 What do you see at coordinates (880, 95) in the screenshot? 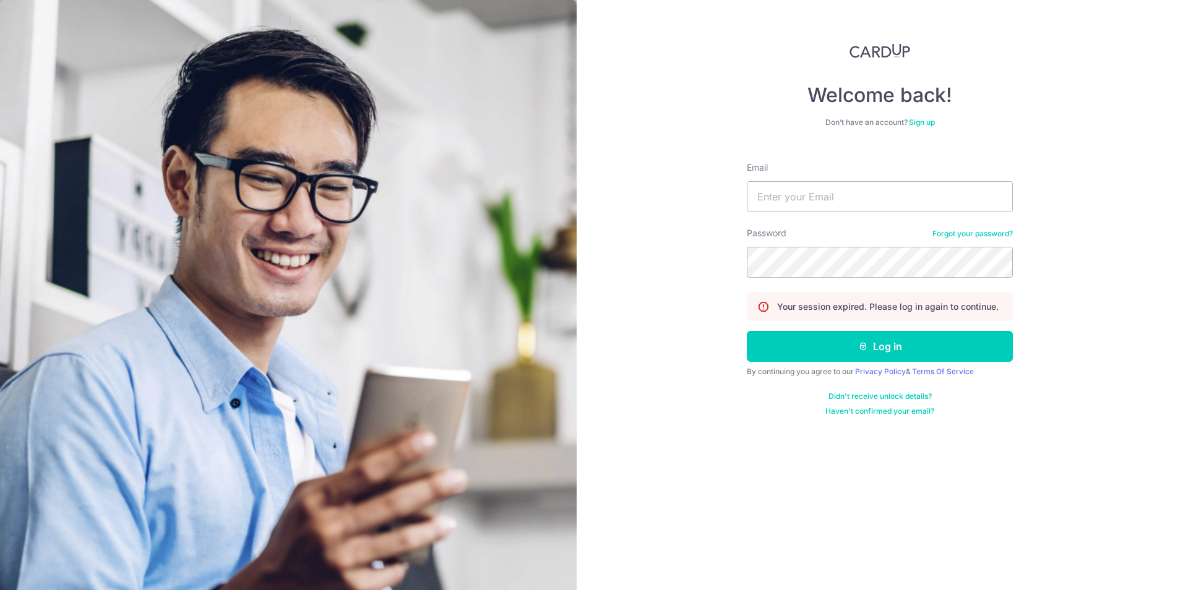
I see `h4: Welcome back!` at bounding box center [880, 95].